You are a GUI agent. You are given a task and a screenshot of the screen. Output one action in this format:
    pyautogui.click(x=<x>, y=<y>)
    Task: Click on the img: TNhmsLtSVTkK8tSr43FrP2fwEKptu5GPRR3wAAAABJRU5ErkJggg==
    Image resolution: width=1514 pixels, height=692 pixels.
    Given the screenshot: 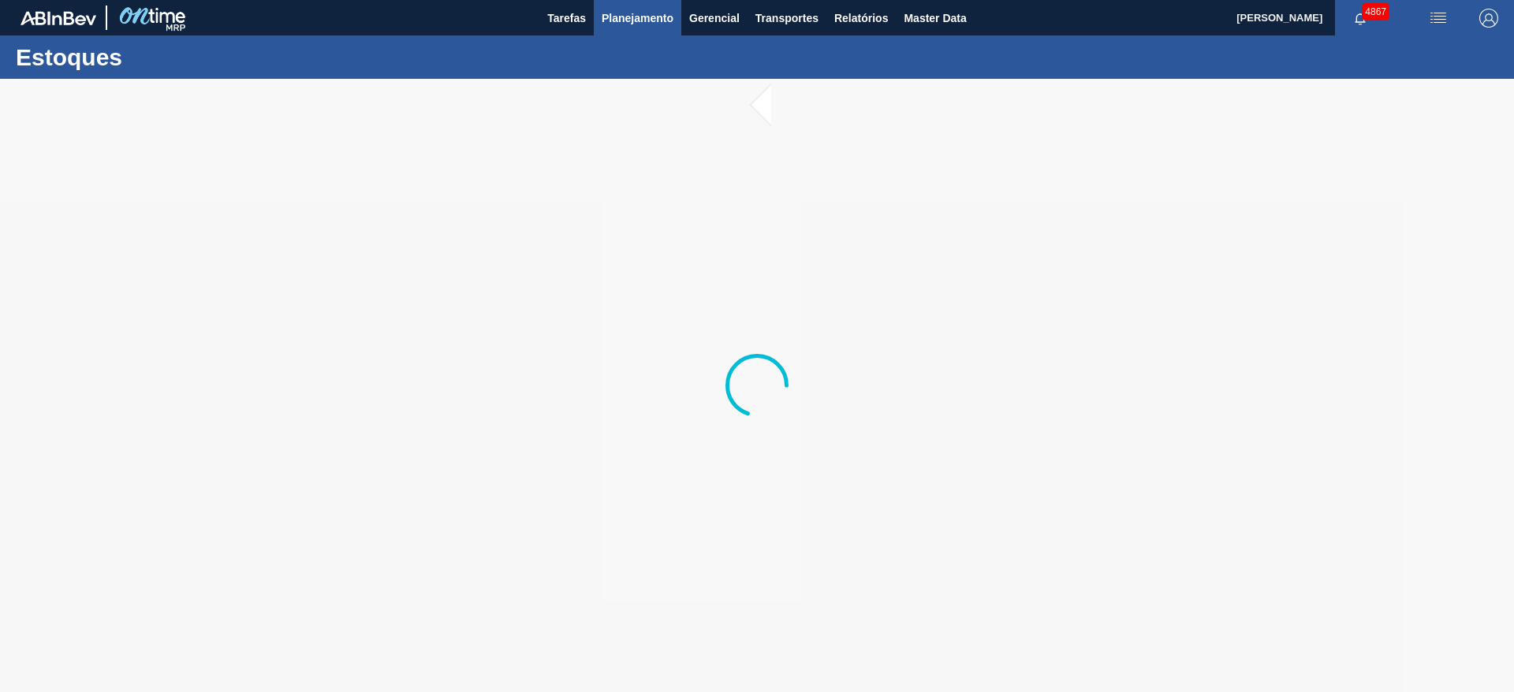 What is the action you would take?
    pyautogui.click(x=58, y=18)
    